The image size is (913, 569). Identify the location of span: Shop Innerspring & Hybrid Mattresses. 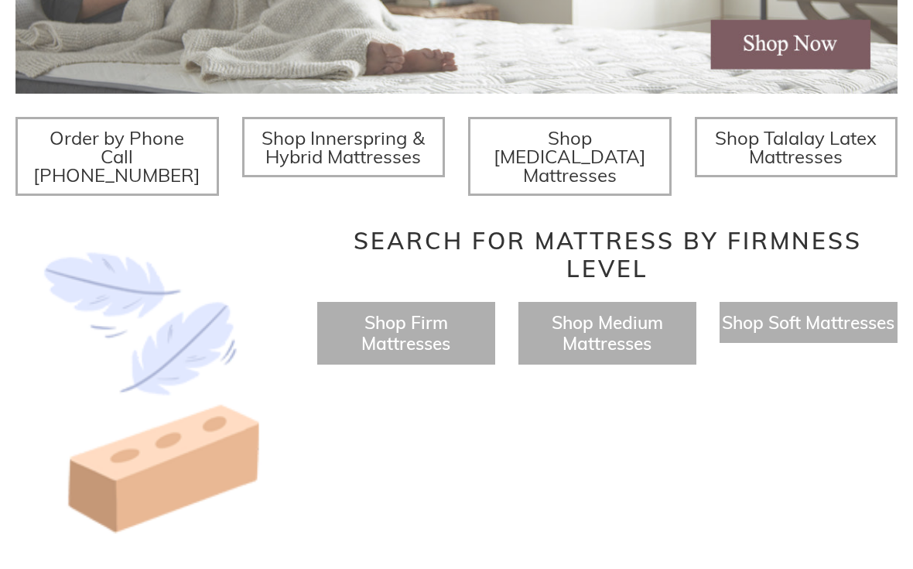
(343, 148).